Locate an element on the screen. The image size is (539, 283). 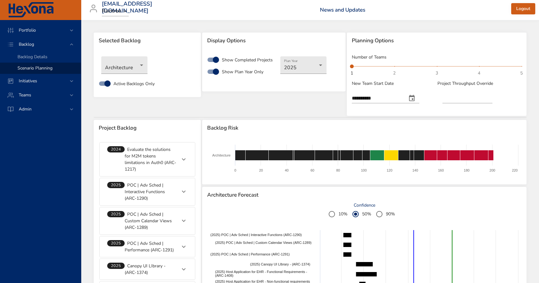
span: Backlog is located at coordinates (26, 44).